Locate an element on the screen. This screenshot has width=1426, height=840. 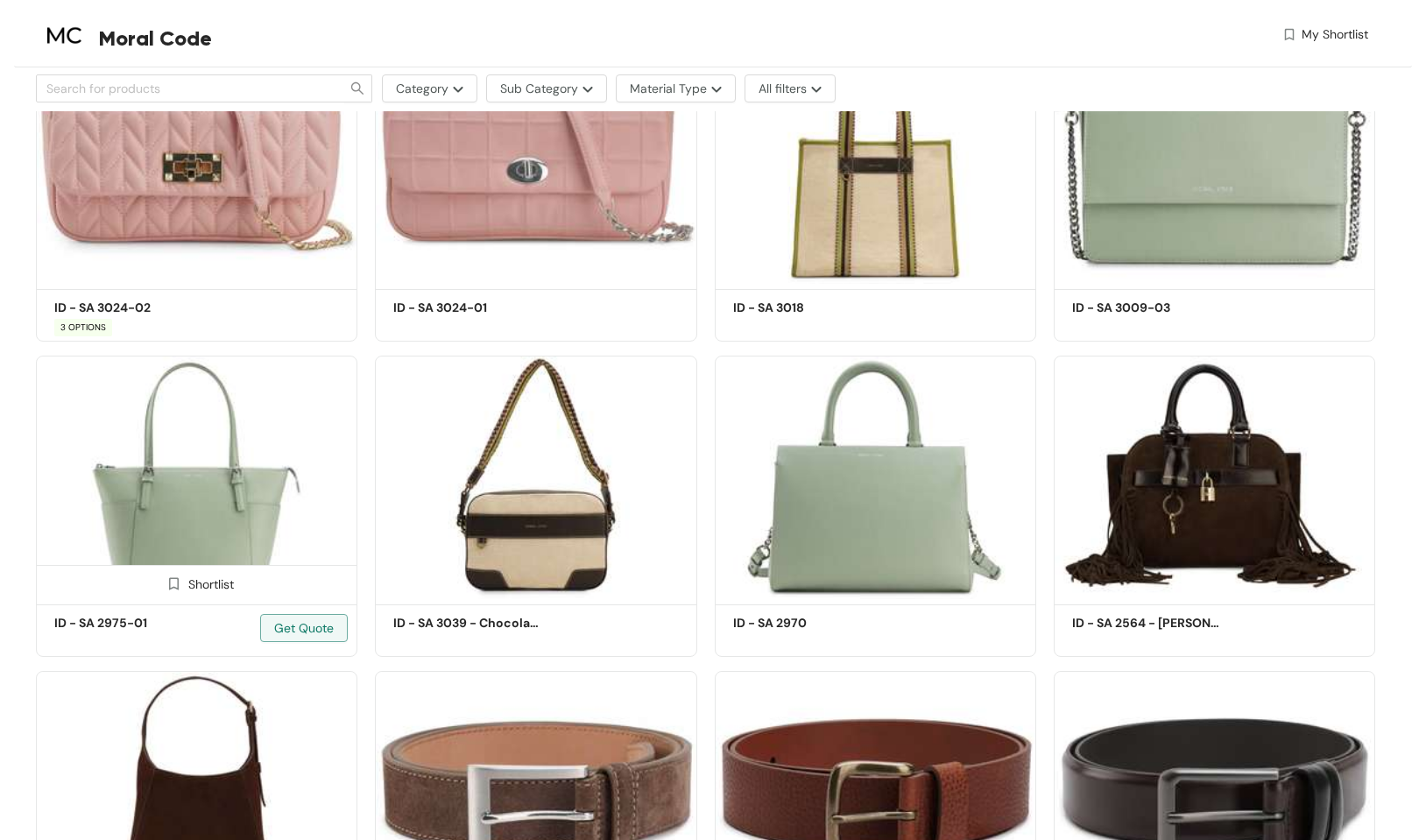
span: search is located at coordinates (357, 89).